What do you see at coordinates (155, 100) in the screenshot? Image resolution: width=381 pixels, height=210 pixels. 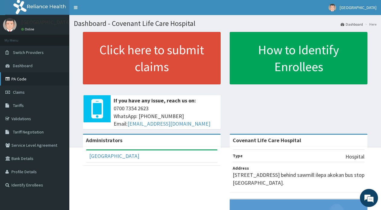 I see `b: If you have any issue, reach us on:` at bounding box center [155, 100].